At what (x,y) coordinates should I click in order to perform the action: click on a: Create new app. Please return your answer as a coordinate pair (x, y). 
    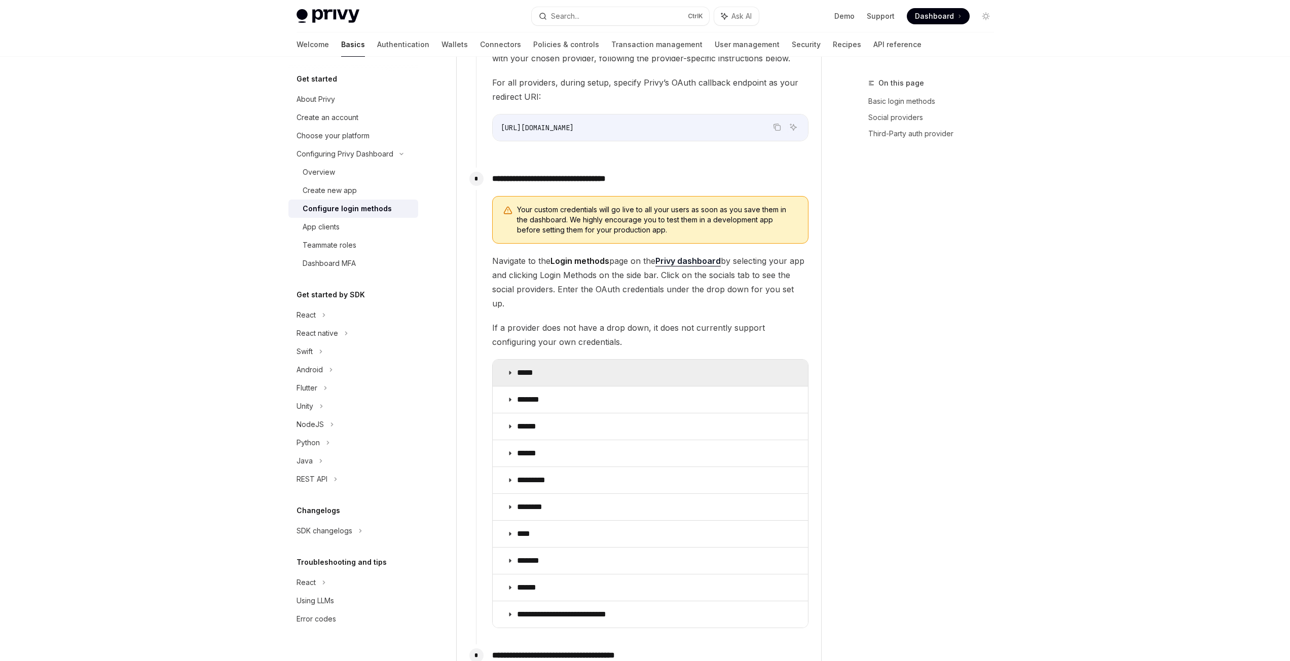
    Looking at the image, I should click on (353, 191).